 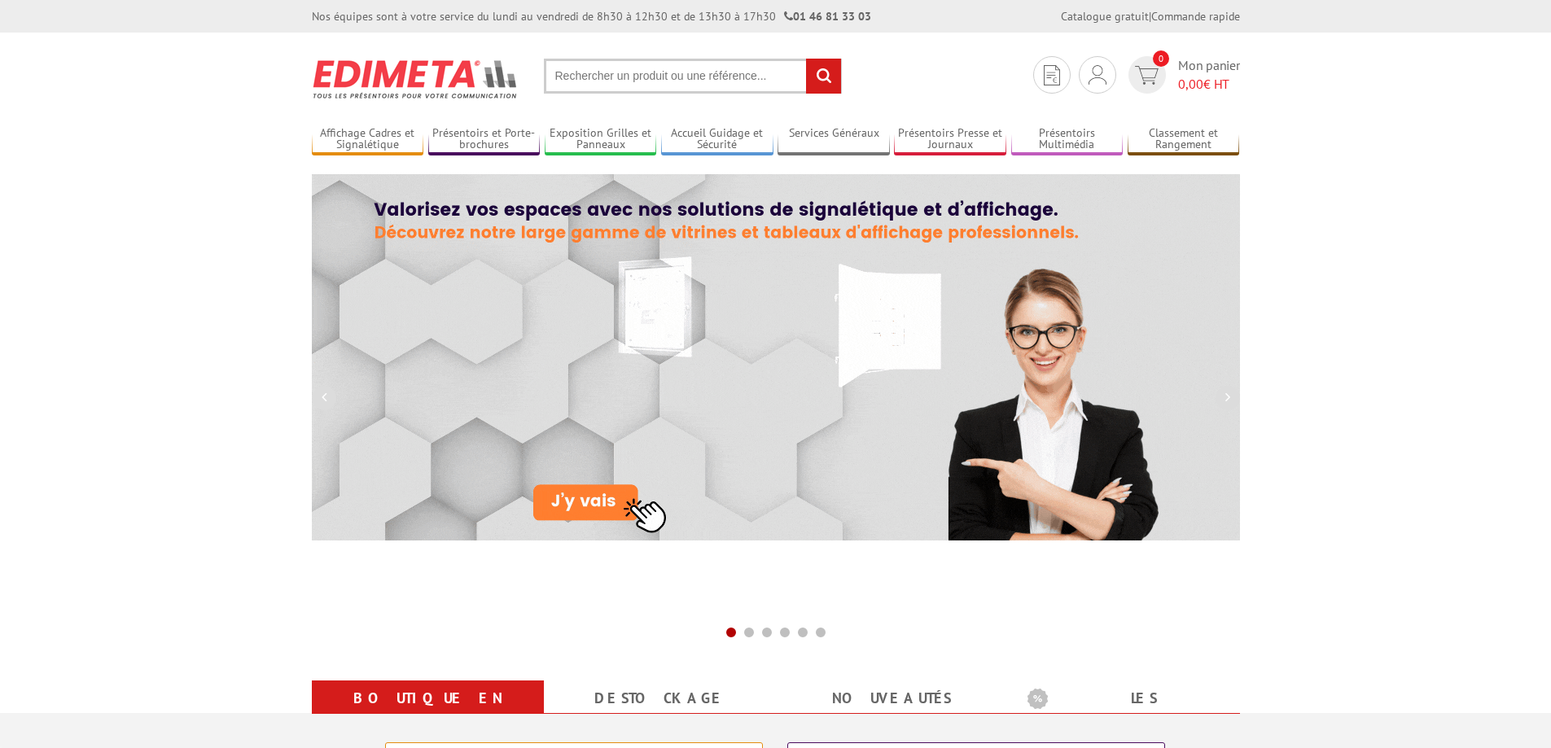 I want to click on a: Destockage, so click(x=659, y=698).